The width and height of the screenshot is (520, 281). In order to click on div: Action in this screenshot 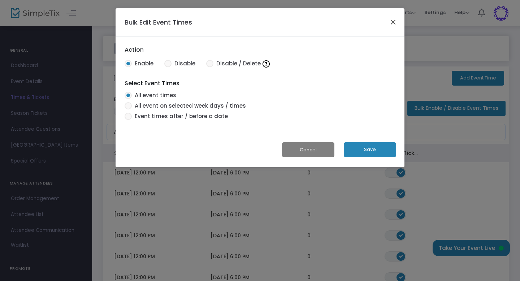, I will do `click(134, 50)`.